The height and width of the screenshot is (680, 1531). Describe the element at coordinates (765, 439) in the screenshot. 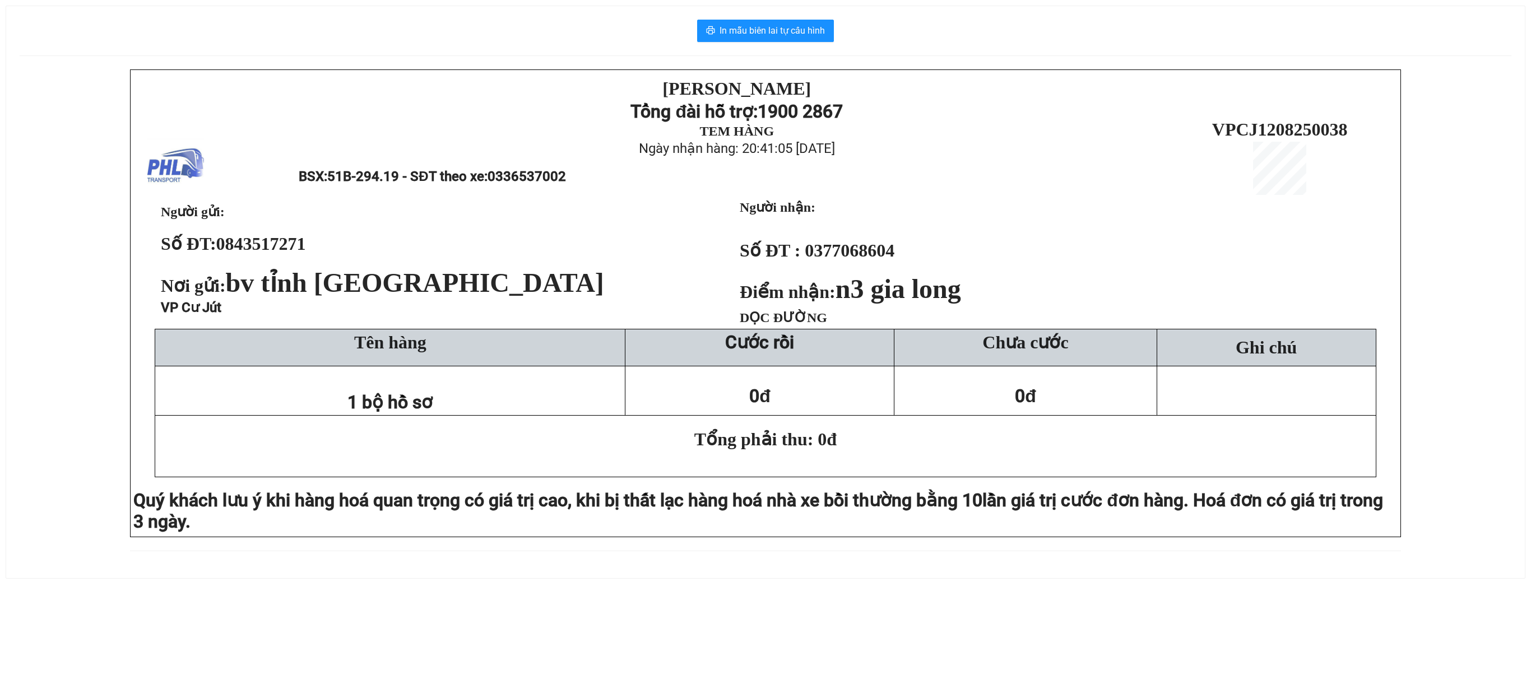

I see `span: Tổng phải thu: 0đ` at that location.